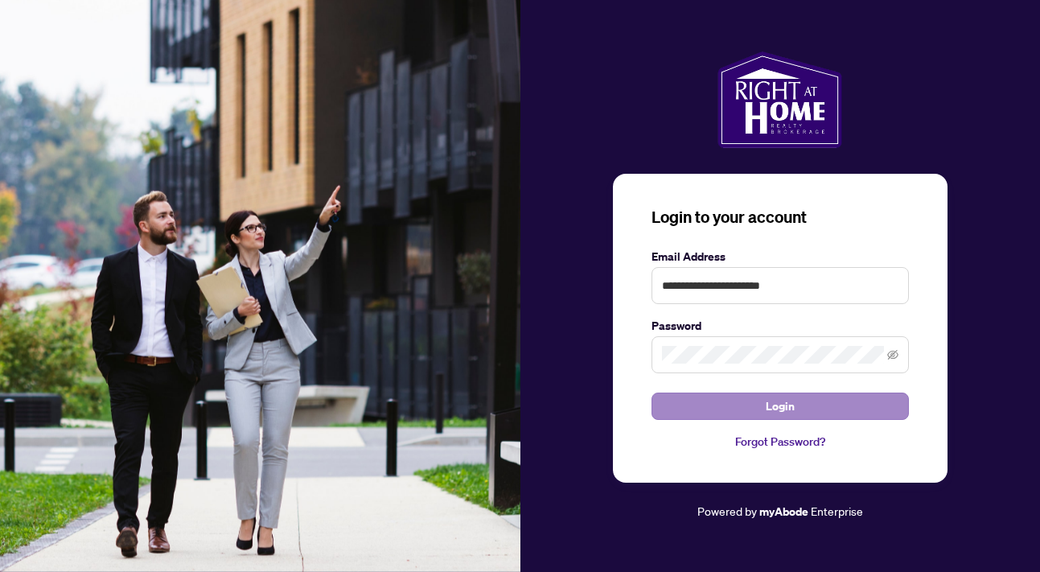 Image resolution: width=1040 pixels, height=572 pixels. Describe the element at coordinates (727, 511) in the screenshot. I see `span: Powered by` at that location.